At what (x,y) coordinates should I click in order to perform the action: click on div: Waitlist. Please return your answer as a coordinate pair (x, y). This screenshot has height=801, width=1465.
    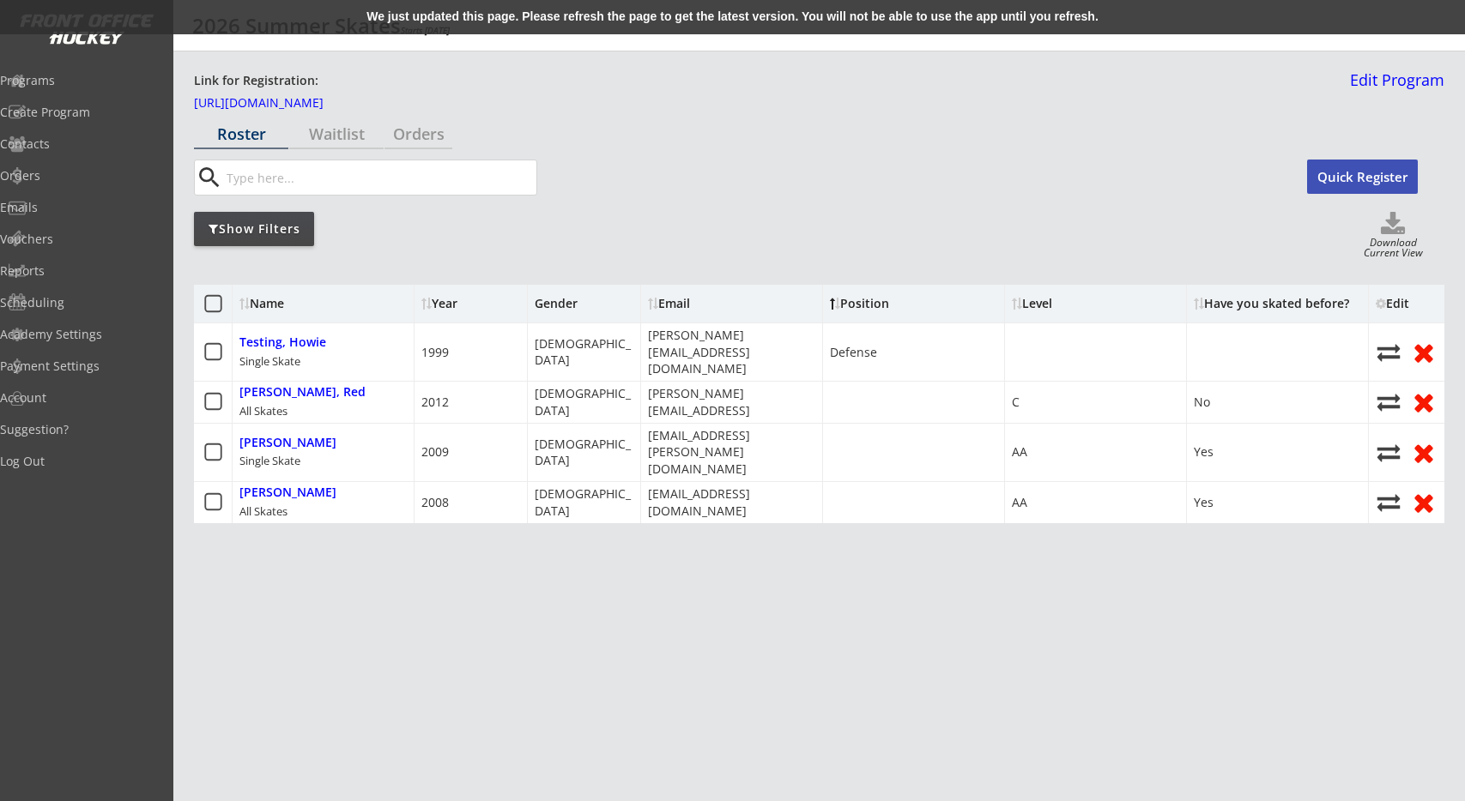
    Looking at the image, I should click on (336, 134).